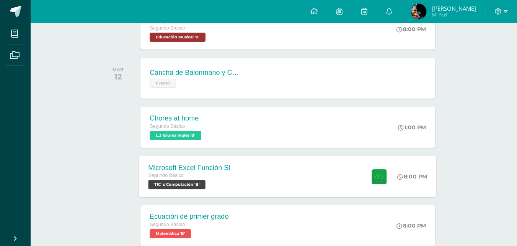  What do you see at coordinates (175, 135) in the screenshot?
I see `span: L.3 Idioma Inglés 'B'` at bounding box center [175, 135].